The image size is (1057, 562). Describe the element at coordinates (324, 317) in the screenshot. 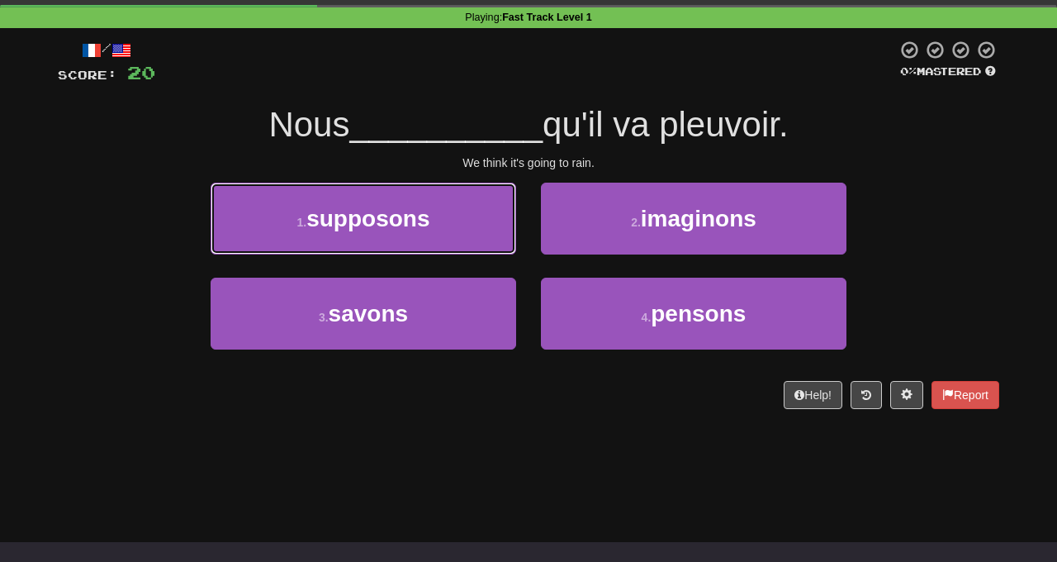

I see `small: 3 .` at that location.